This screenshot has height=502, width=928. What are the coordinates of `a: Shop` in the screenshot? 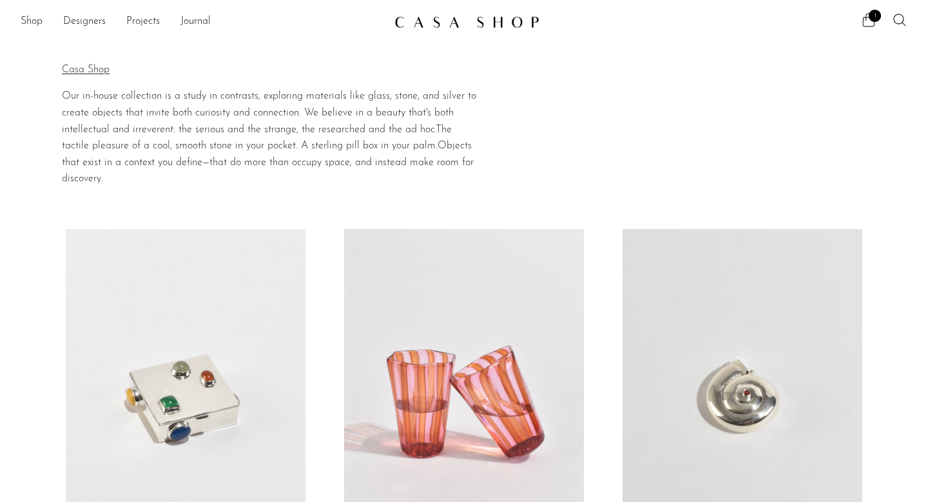 It's located at (32, 22).